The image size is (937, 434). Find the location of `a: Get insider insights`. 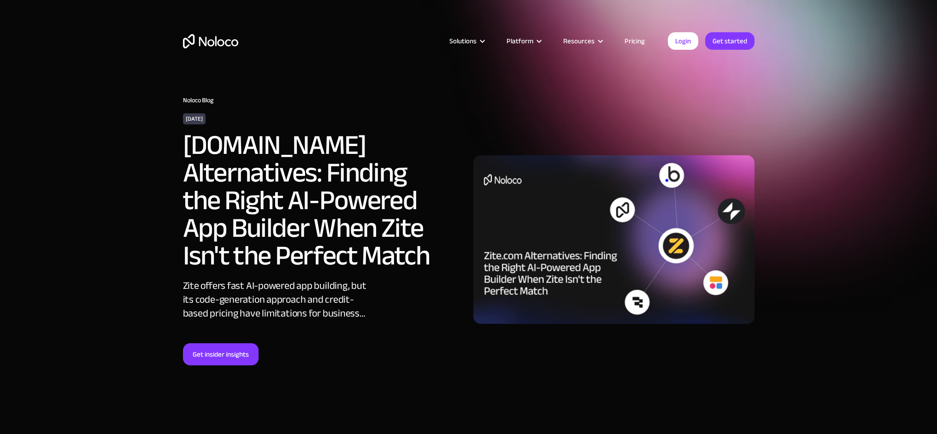

a: Get insider insights is located at coordinates (221, 355).